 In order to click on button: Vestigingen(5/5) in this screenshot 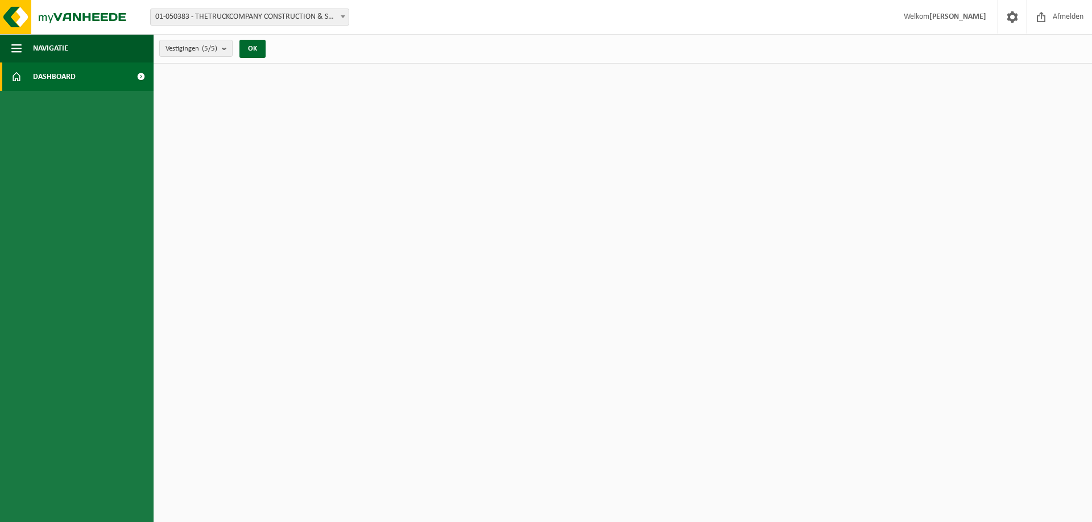, I will do `click(196, 48)`.